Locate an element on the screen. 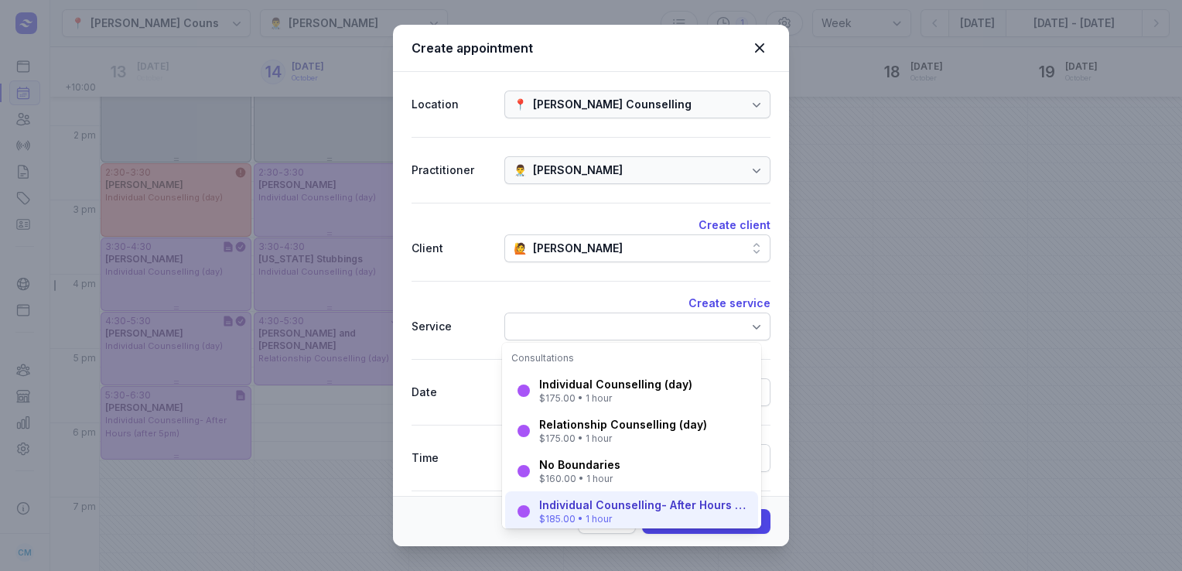 The height and width of the screenshot is (571, 1182). div: Practitioner is located at coordinates (452, 170).